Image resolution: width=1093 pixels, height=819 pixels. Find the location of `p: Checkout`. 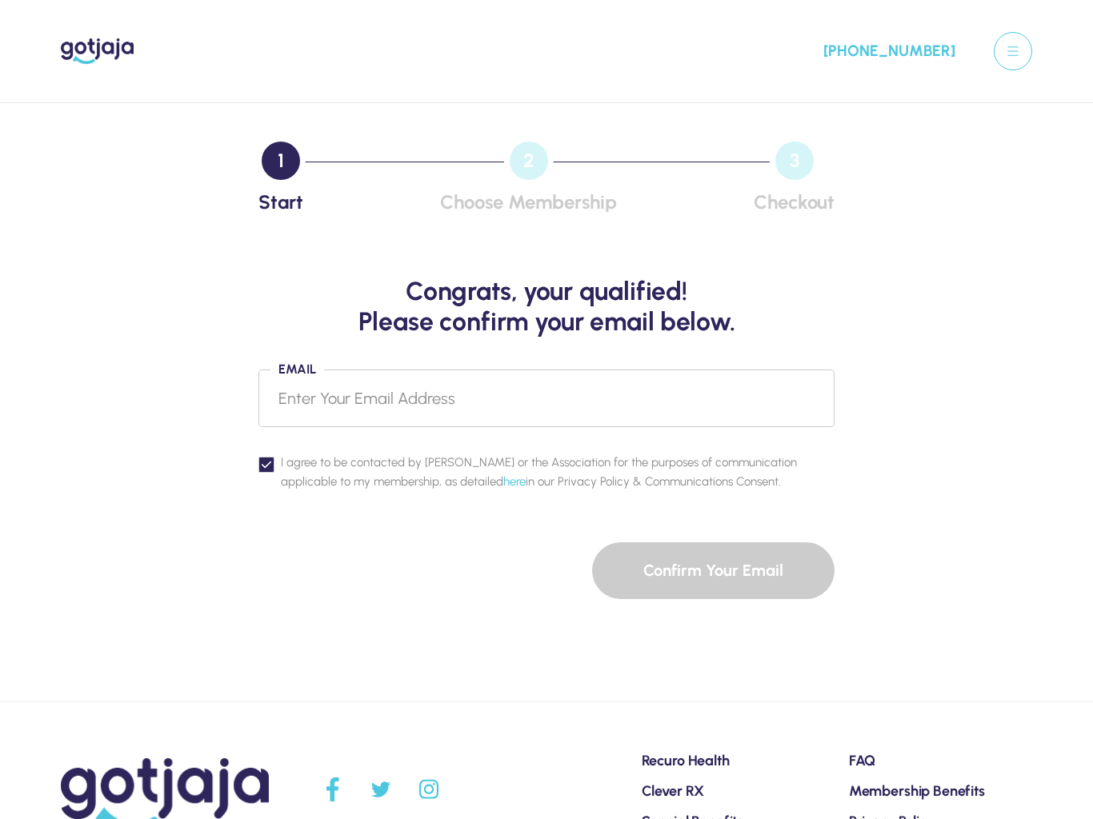

p: Checkout is located at coordinates (793, 202).